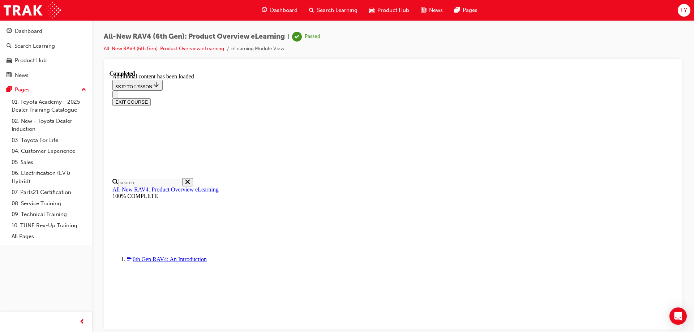  I want to click on a: 06. Electrification (EV & Hybrid), so click(49, 177).